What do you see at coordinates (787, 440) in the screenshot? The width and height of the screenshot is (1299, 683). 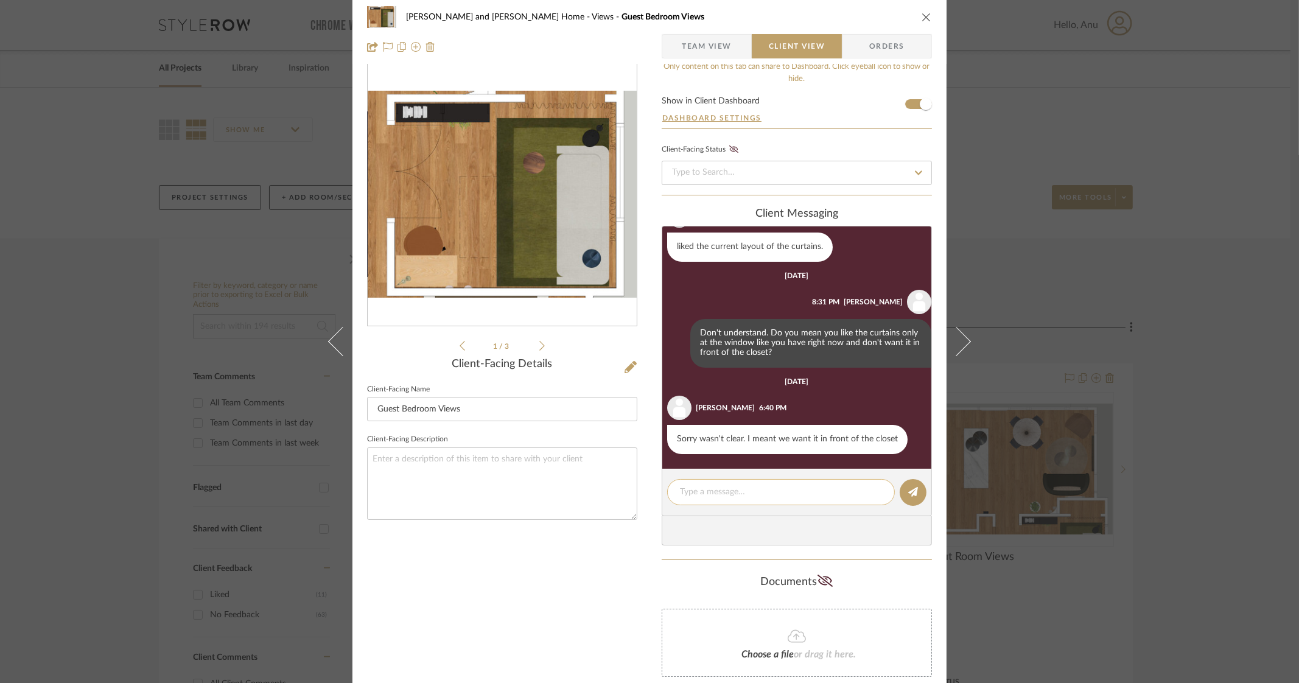 I see `div: Sorry wasn't clear. I meant we want it in front of the closet` at bounding box center [787, 440].